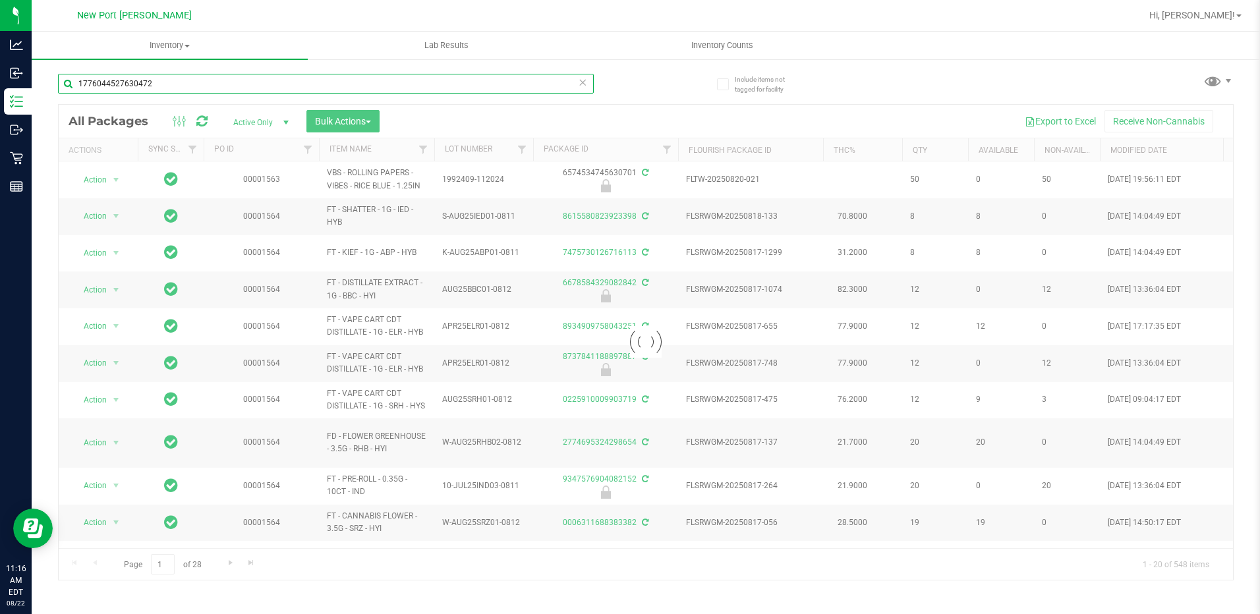 This screenshot has width=1260, height=614. Describe the element at coordinates (326, 84) in the screenshot. I see `input: Search Package ID, Item Name, SKU, Lot or Part Number...` at that location.